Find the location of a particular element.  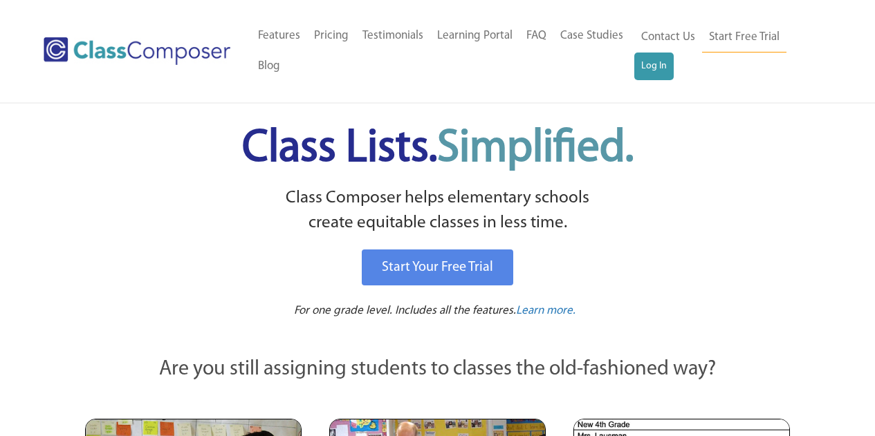

a: Start Free Trial is located at coordinates (744, 37).